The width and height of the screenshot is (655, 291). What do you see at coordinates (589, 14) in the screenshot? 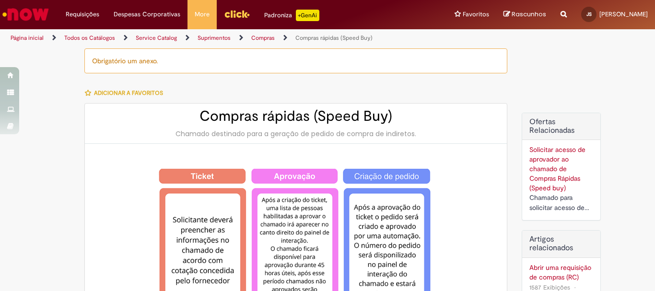
I see `span: JS` at bounding box center [589, 14].